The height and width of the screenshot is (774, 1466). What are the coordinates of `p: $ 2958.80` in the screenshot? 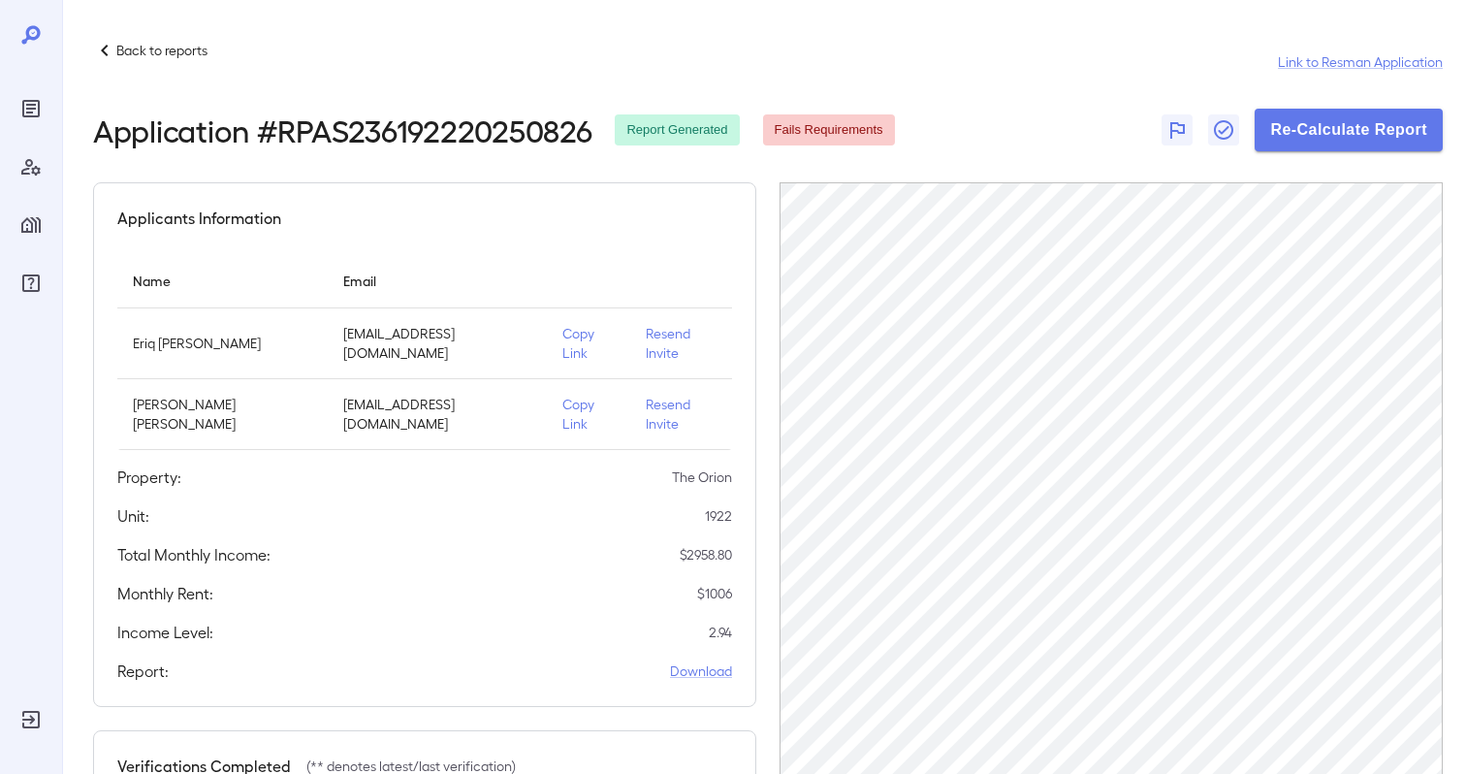 It's located at (706, 554).